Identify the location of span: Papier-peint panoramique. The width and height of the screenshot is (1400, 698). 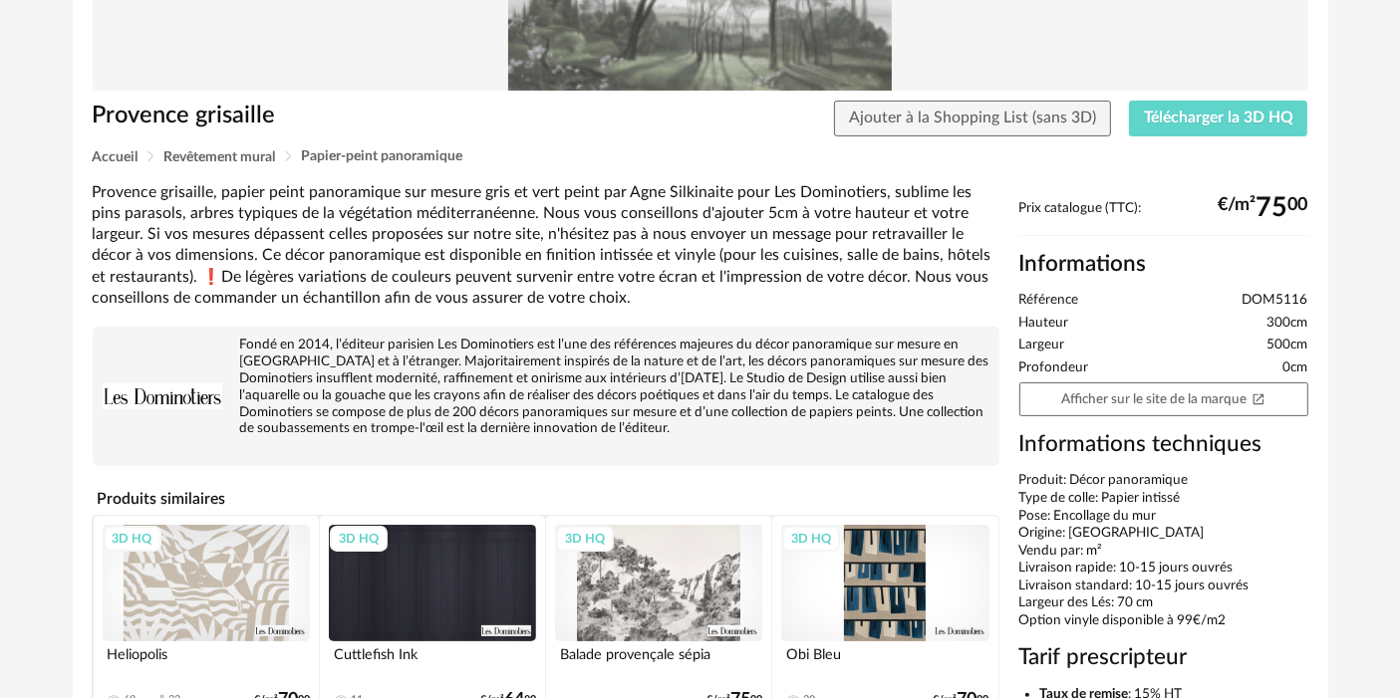
(383, 156).